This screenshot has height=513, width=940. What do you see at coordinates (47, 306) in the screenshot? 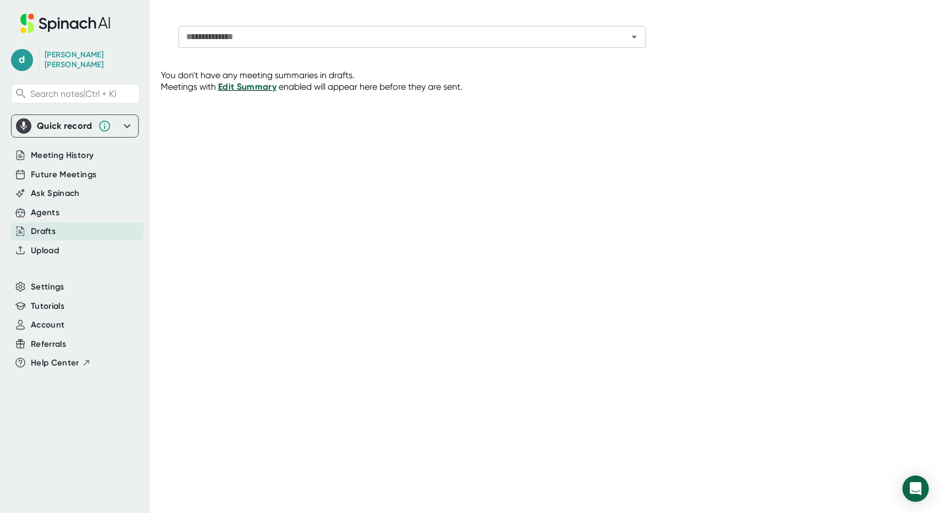
I see `button: Tutorials` at bounding box center [47, 306].